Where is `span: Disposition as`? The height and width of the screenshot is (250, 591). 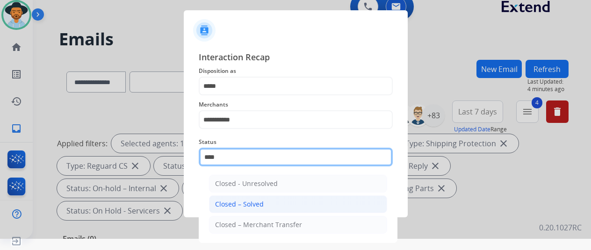 span: Disposition as is located at coordinates (295, 71).